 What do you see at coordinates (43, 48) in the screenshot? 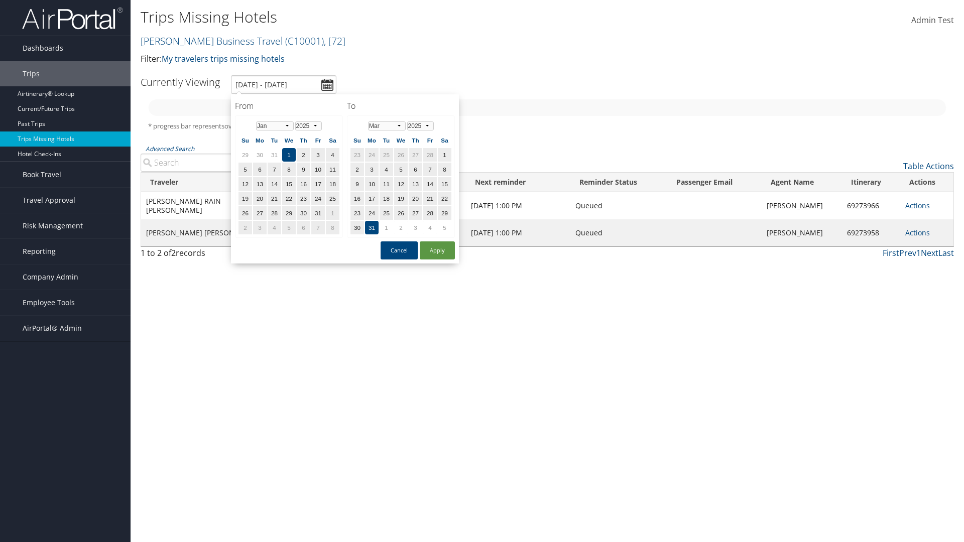
I see `span: Dashboards` at bounding box center [43, 48].